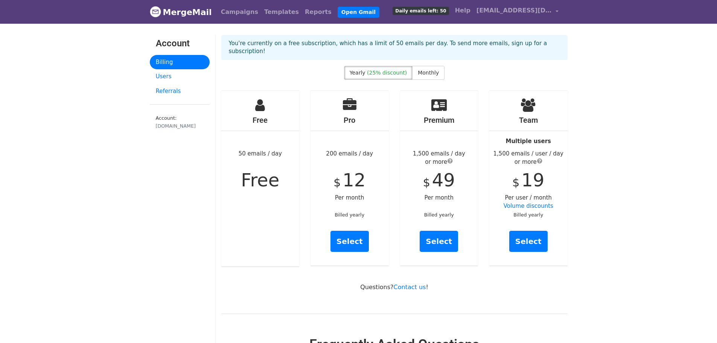 This screenshot has height=343, width=717. I want to click on span: 19, so click(533, 180).